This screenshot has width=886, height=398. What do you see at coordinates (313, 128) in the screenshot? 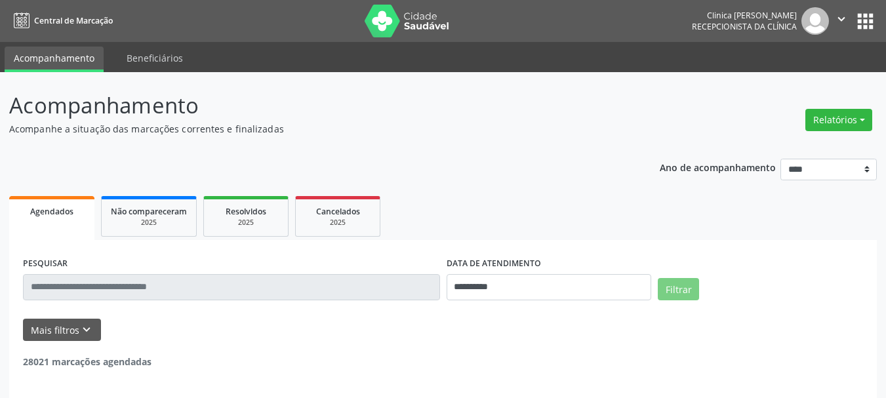
I see `p: Acompanhe a situação das marcações correntes e finalizadas` at bounding box center [313, 128].